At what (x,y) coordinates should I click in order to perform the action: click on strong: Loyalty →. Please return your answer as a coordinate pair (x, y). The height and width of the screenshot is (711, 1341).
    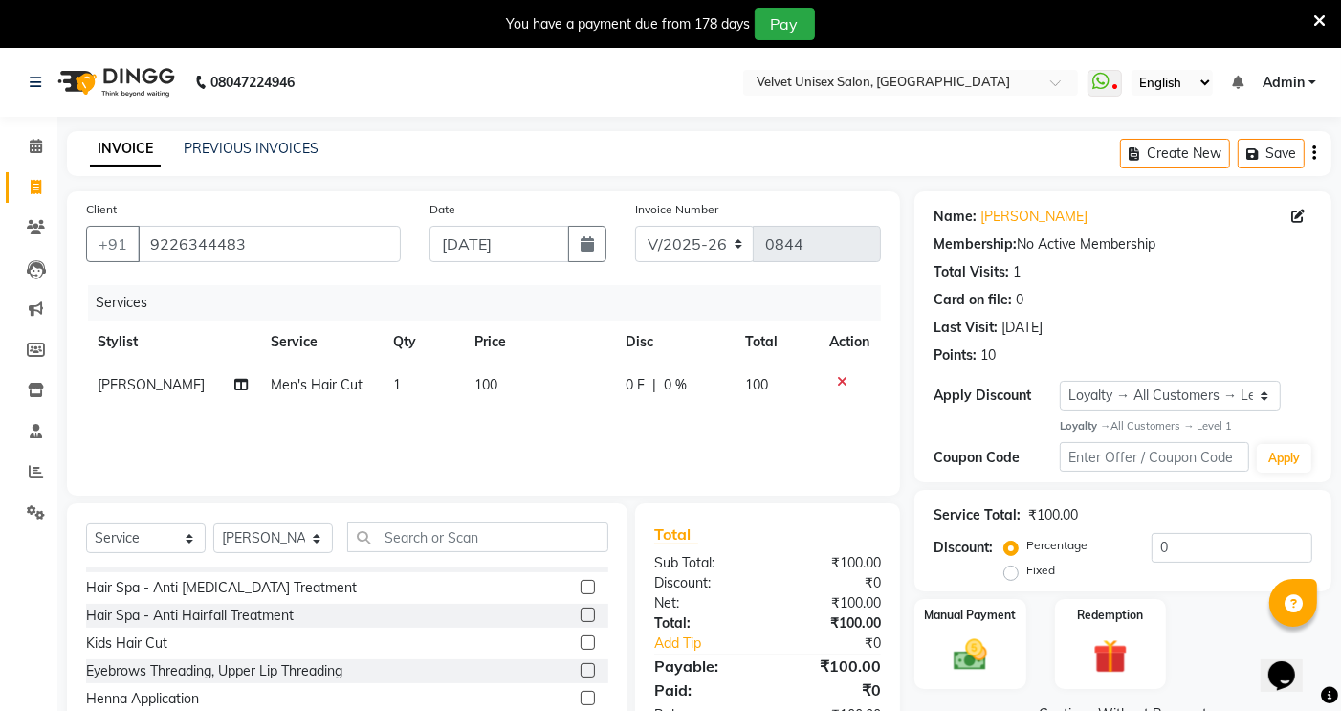
    Looking at the image, I should click on (1085, 426).